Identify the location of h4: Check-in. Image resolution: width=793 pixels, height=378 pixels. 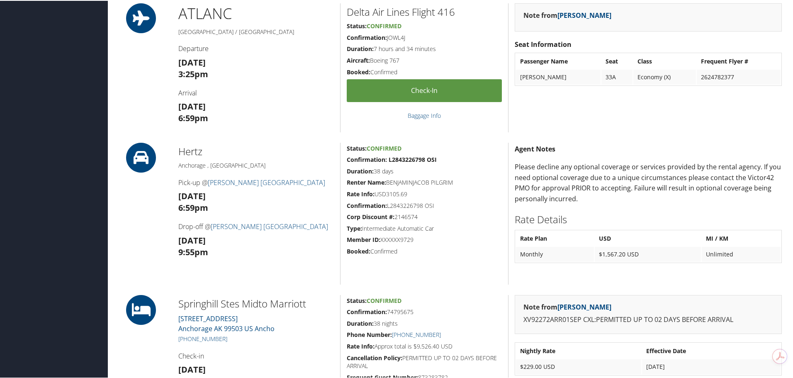
(256, 355).